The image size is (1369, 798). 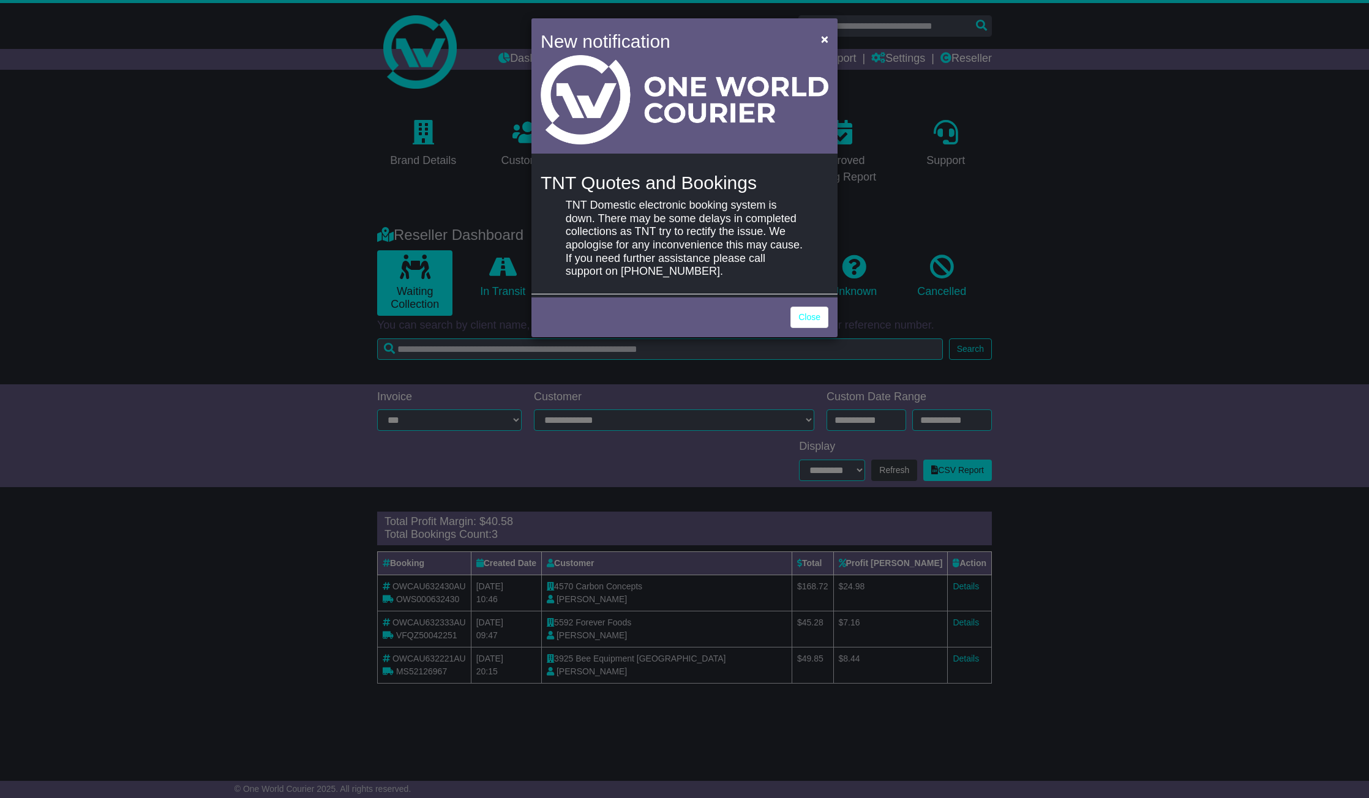 What do you see at coordinates (672, 41) in the screenshot?
I see `h4: New notification` at bounding box center [672, 41].